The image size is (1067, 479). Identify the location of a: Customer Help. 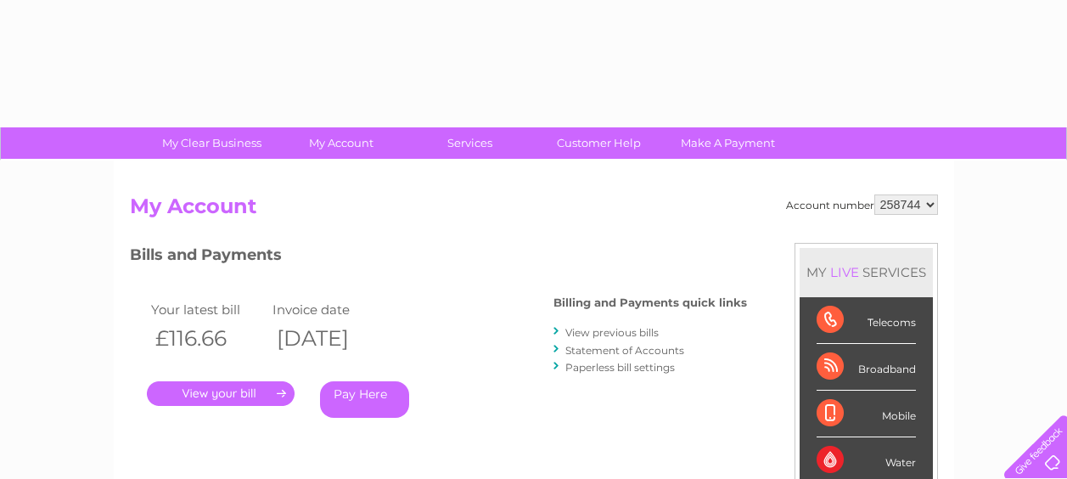
(599, 143).